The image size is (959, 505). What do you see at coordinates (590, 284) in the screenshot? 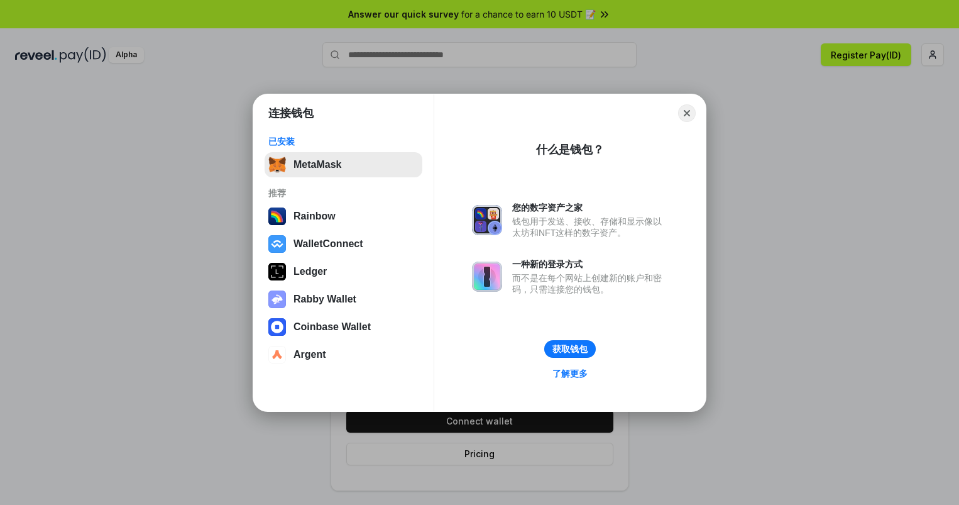
I see `div: 而不是在每个网站上创建新的账户和密码，只需连接您的钱包。` at bounding box center [590, 284].